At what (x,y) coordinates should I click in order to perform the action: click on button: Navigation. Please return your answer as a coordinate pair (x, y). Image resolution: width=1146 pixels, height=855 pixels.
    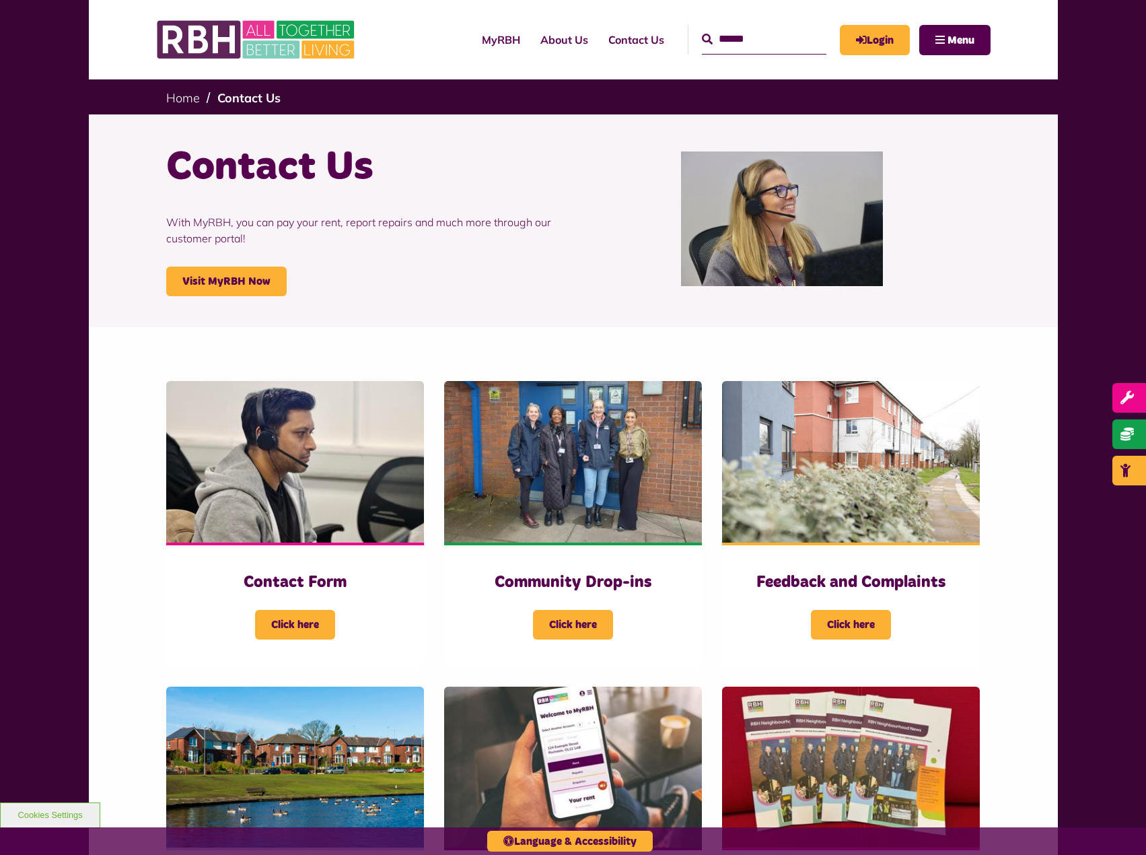
    Looking at the image, I should click on (955, 40).